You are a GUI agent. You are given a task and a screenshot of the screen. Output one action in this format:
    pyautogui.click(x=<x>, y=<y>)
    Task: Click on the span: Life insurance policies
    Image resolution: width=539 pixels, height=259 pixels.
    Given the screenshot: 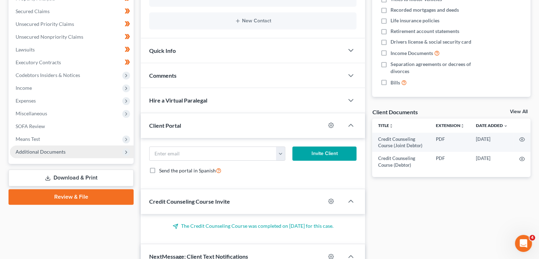 What is the action you would take?
    pyautogui.click(x=415, y=21)
    